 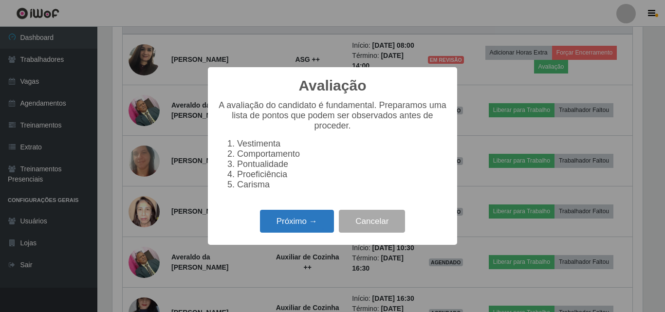 I want to click on li: Pontualidade, so click(x=342, y=164).